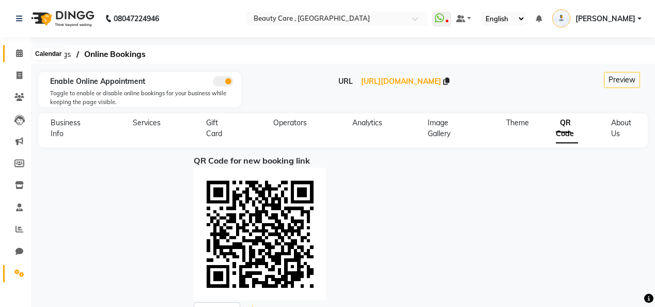 This screenshot has height=307, width=655. I want to click on span: Services, so click(147, 123).